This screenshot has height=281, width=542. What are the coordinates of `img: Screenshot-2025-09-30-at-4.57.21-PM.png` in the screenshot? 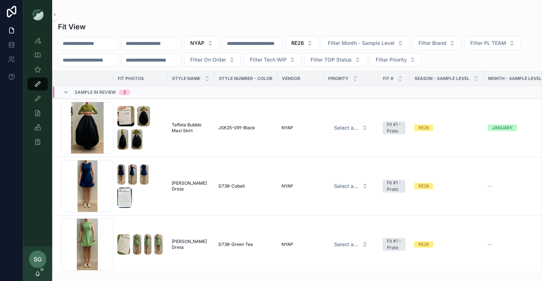 It's located at (158, 245).